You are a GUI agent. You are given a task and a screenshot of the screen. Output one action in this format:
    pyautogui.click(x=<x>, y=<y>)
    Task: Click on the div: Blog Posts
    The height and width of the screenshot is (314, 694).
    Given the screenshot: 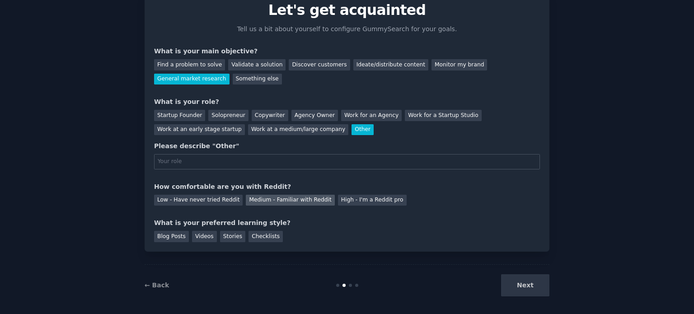 What is the action you would take?
    pyautogui.click(x=171, y=236)
    